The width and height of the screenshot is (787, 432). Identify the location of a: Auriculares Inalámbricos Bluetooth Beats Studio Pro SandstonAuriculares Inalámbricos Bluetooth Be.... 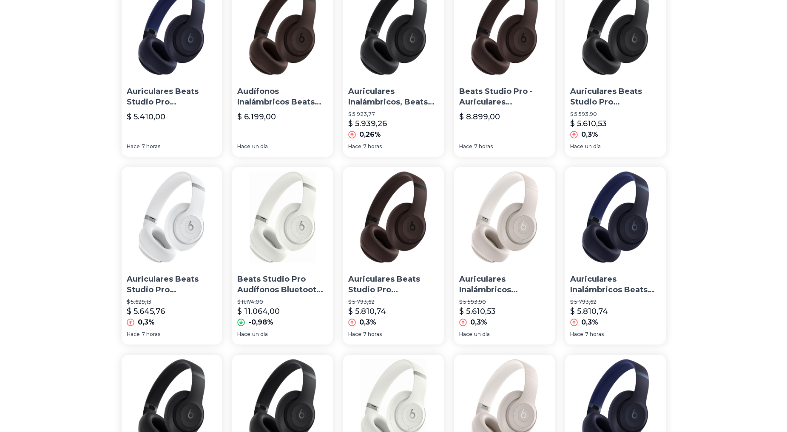
(504, 256).